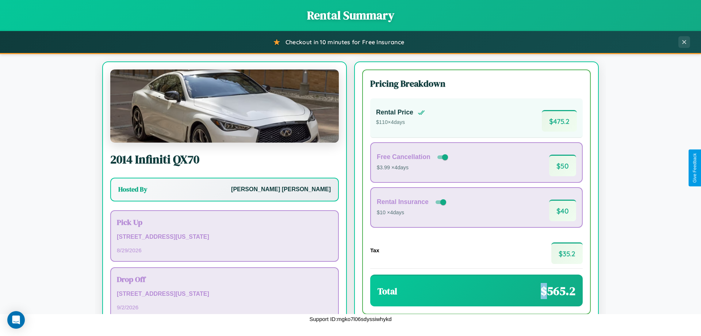 This screenshot has height=336, width=701. I want to click on p: $10 × 4 days, so click(412, 213).